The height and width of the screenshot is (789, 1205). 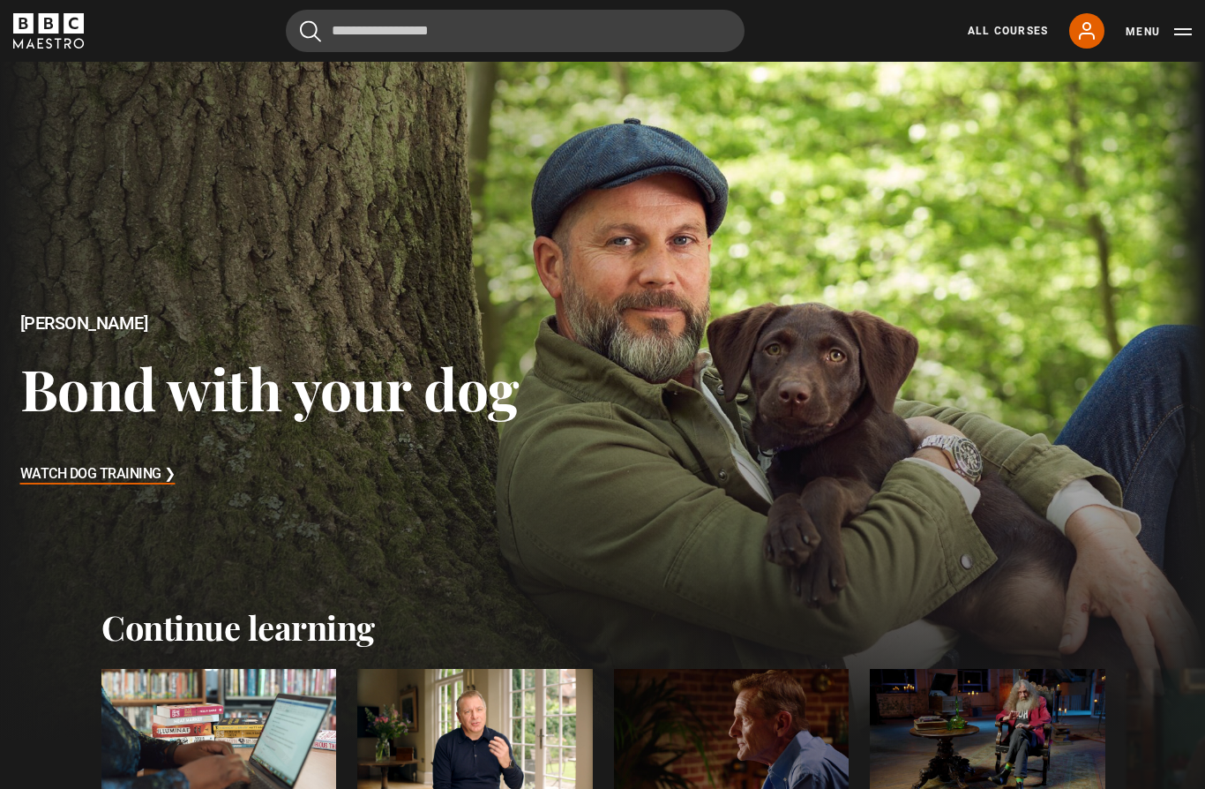 I want to click on svg: BBC Maestro, so click(x=49, y=31).